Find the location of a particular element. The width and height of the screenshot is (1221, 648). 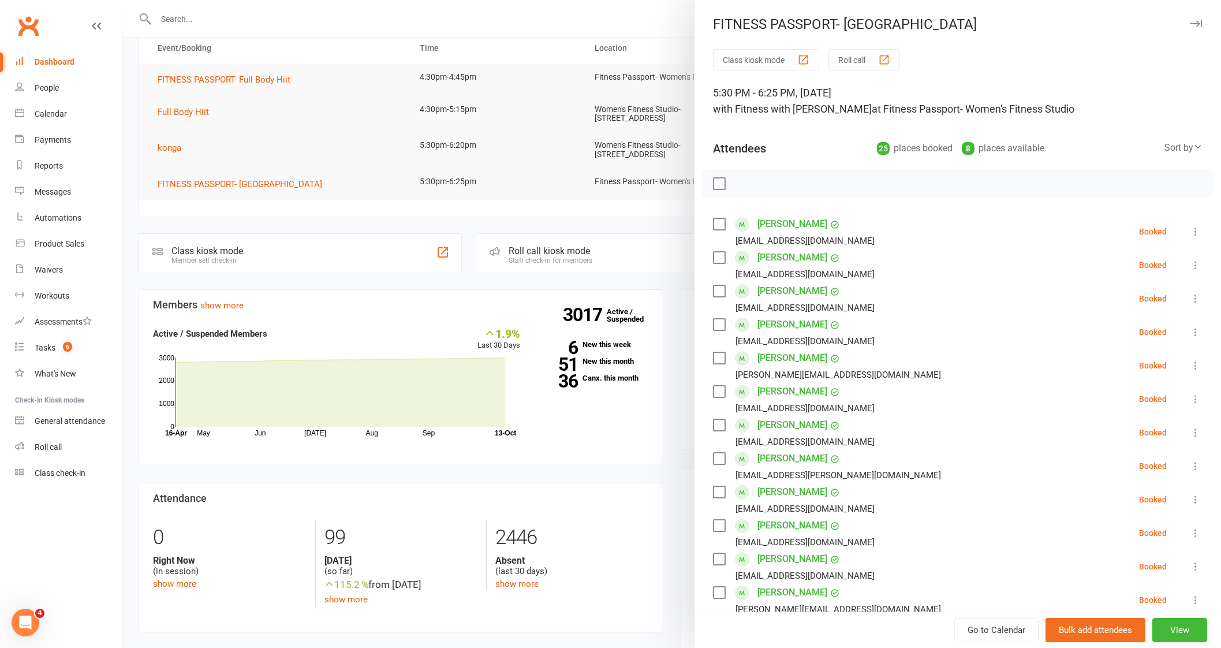

a: General attendance kiosk mode is located at coordinates (68, 421).